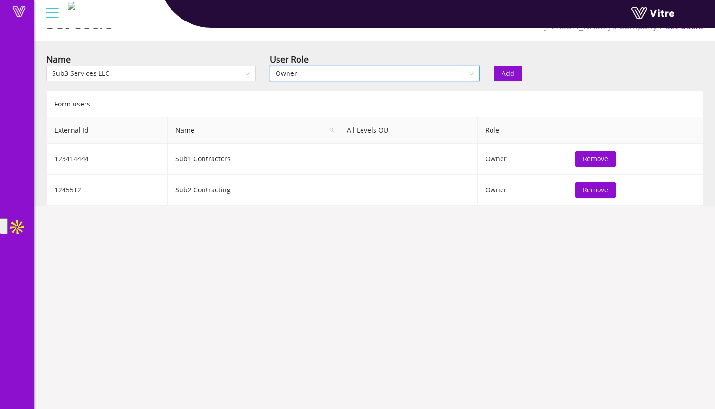 The height and width of the screenshot is (409, 715). I want to click on td: Sub1 Contractors, so click(253, 159).